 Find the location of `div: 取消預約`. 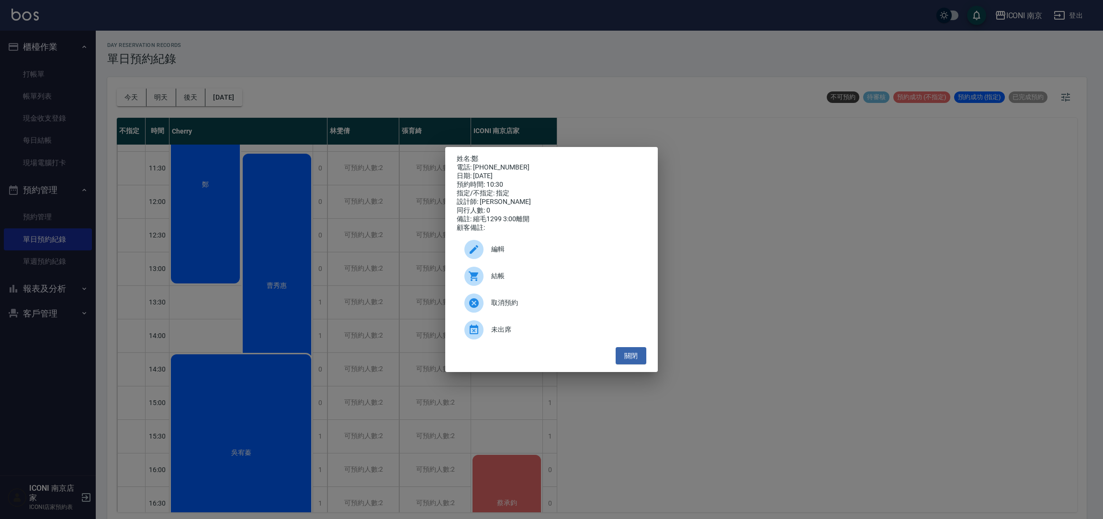

div: 取消預約 is located at coordinates (552, 303).